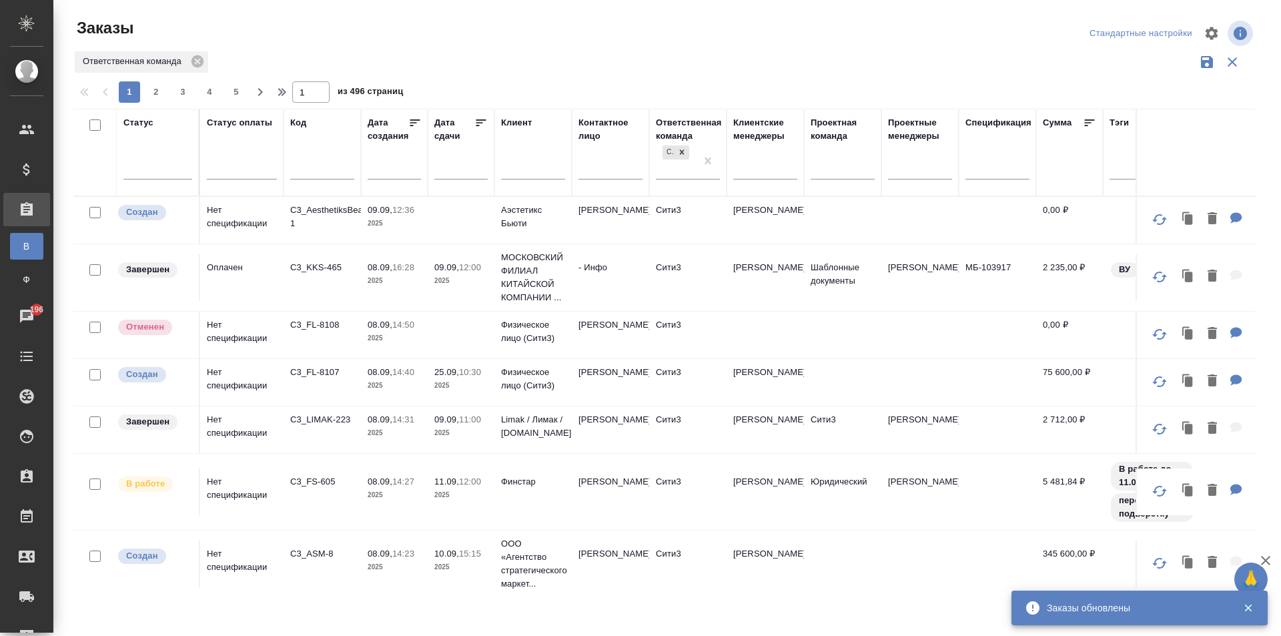 This screenshot has width=1281, height=636. I want to click on p: C3_KKS-465, so click(322, 268).